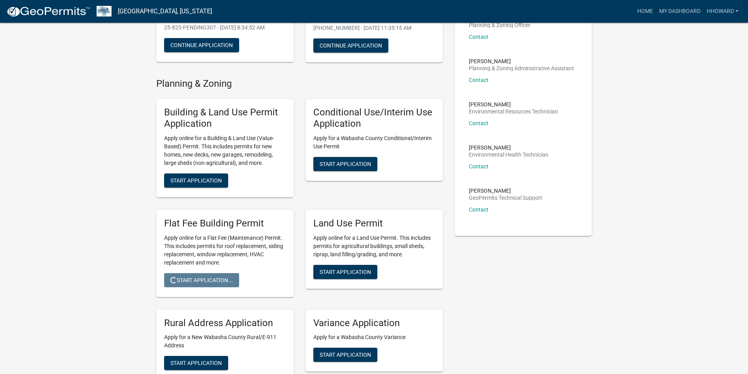  What do you see at coordinates (104, 11) in the screenshot?
I see `img: Wabasha County, Minnesota` at bounding box center [104, 11].